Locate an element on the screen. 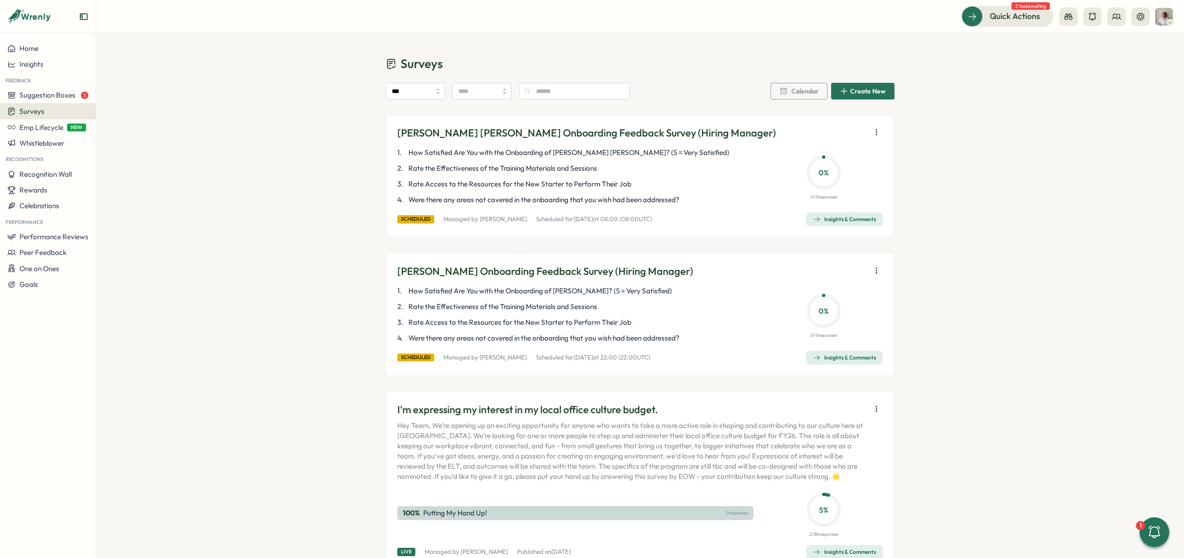 This screenshot has height=558, width=1184. span: Whistleblower is located at coordinates (42, 143).